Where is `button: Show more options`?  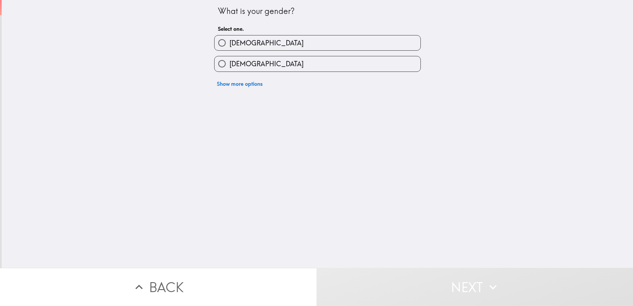
button: Show more options is located at coordinates (240, 84).